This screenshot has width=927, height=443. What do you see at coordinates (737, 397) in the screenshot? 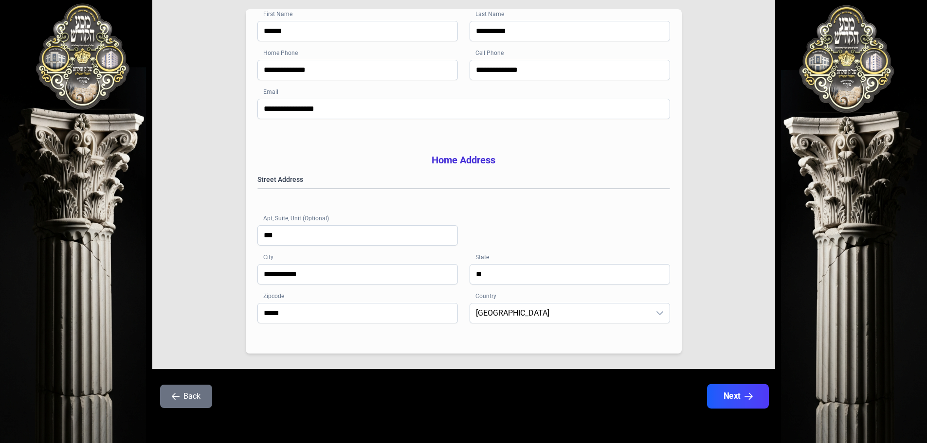
I see `button: Next` at bounding box center [737, 397].